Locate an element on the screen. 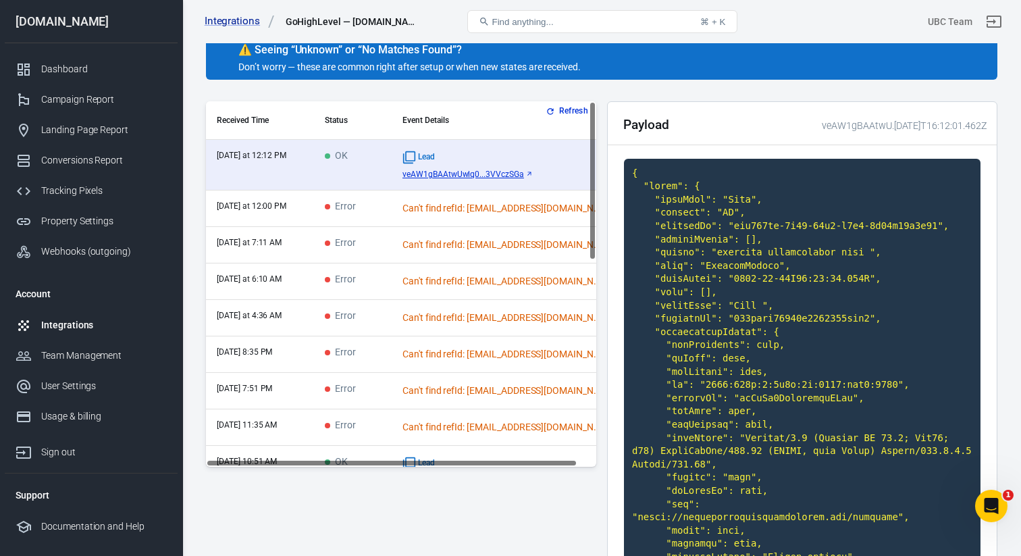 The height and width of the screenshot is (556, 1021). a: Dashboard is located at coordinates (91, 69).